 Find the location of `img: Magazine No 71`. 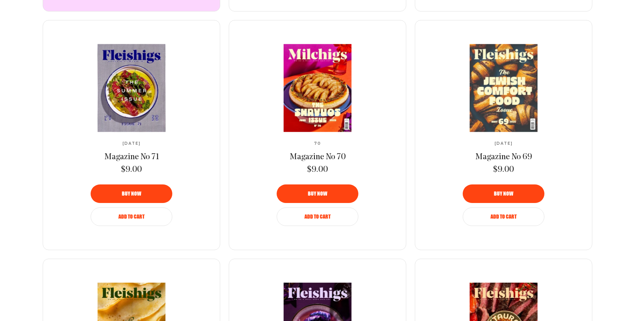

img: Magazine No 71 is located at coordinates (132, 88).